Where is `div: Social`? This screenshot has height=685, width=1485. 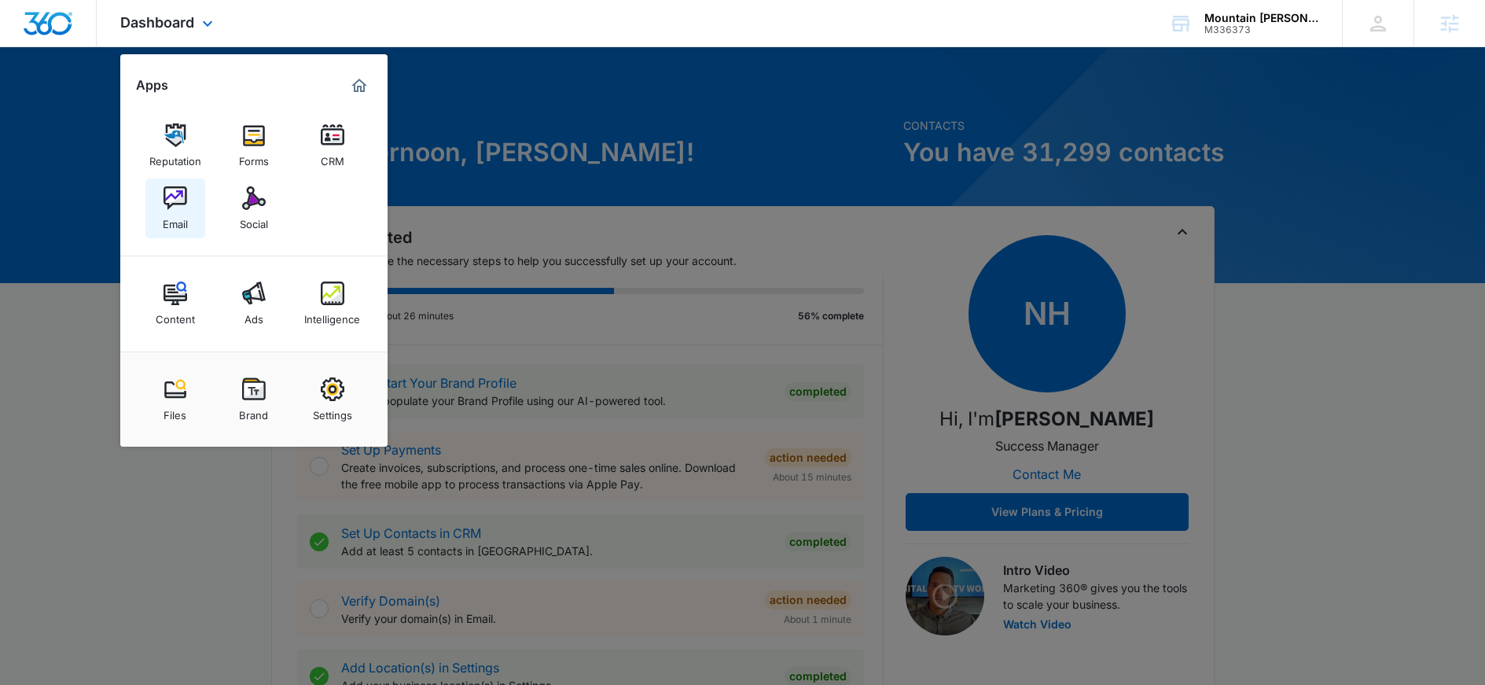 div: Social is located at coordinates (254, 220).